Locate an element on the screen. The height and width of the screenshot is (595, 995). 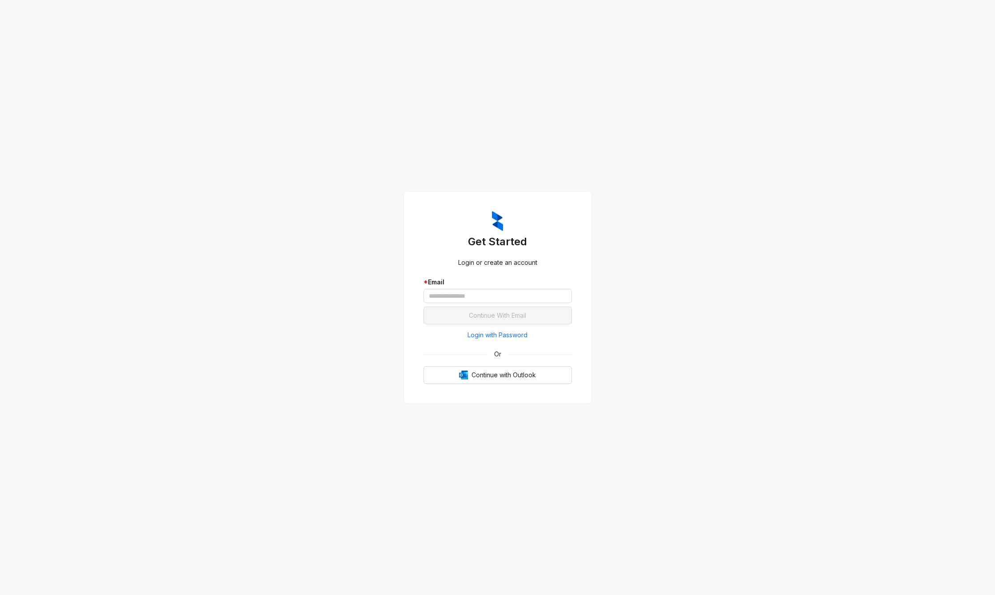
div: Login or create an account is located at coordinates (498, 263).